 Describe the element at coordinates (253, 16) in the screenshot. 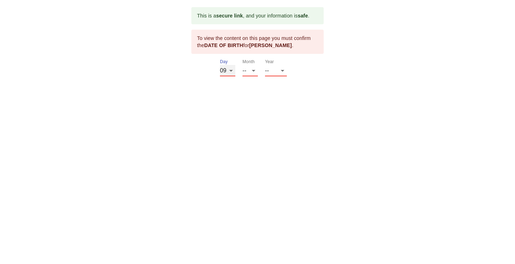

I see `div: This is a , and your information is .` at that location.